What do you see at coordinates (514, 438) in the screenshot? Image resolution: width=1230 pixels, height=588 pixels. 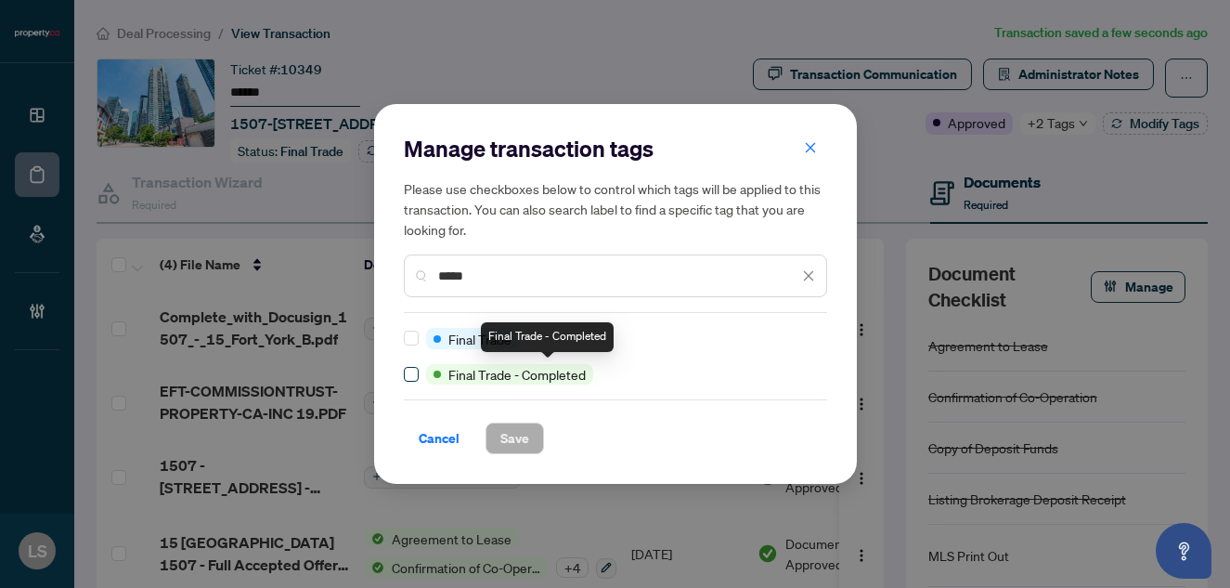 I see `button: Save` at bounding box center [514, 438].